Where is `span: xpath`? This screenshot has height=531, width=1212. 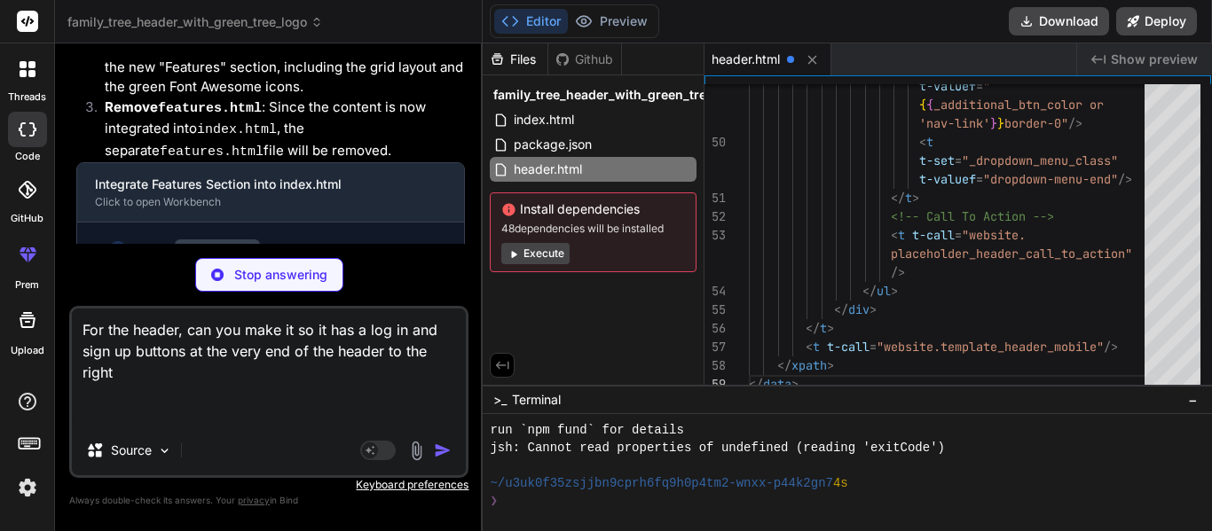
span: xpath is located at coordinates (809, 365).